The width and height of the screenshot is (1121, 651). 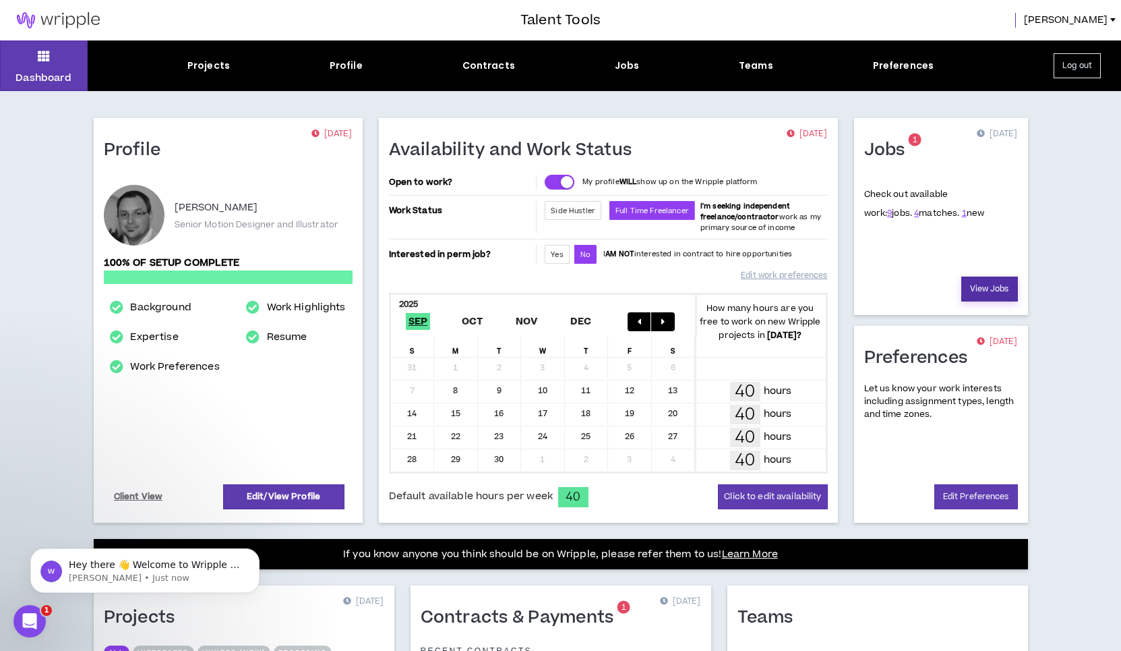 I want to click on p: How many hours are you free to work on new Wripple projects in, so click(x=761, y=322).